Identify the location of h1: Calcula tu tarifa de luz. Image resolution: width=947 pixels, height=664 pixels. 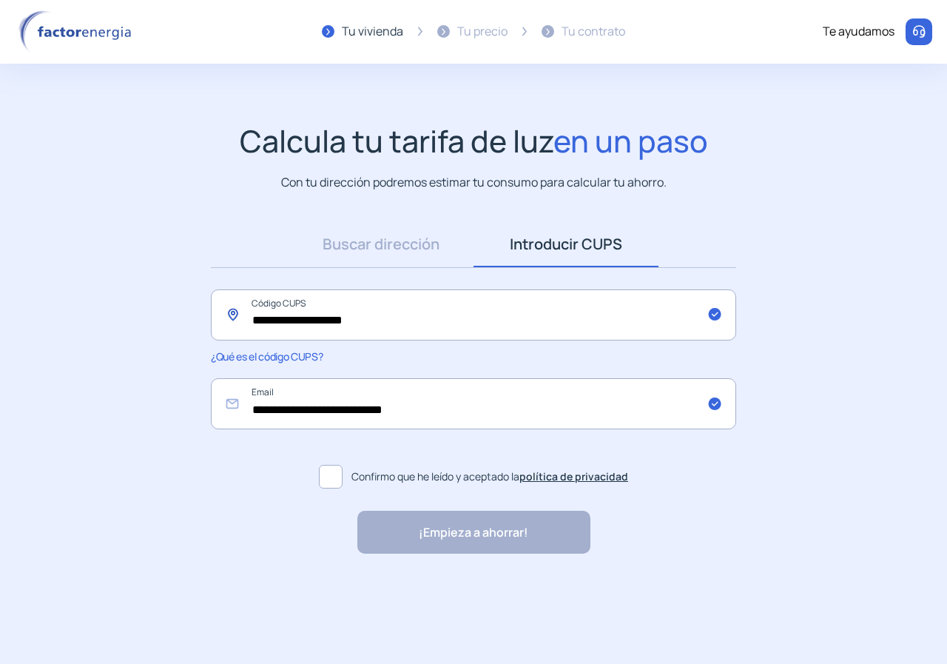
(474, 141).